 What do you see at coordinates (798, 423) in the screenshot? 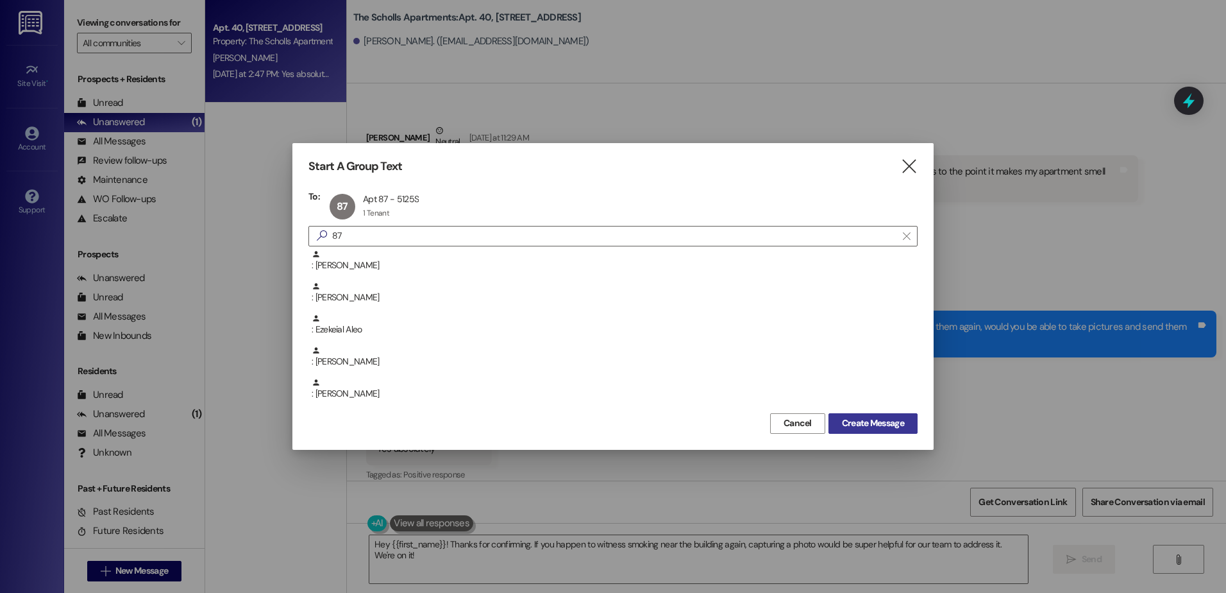
I see `span: Cancel` at bounding box center [798, 423].